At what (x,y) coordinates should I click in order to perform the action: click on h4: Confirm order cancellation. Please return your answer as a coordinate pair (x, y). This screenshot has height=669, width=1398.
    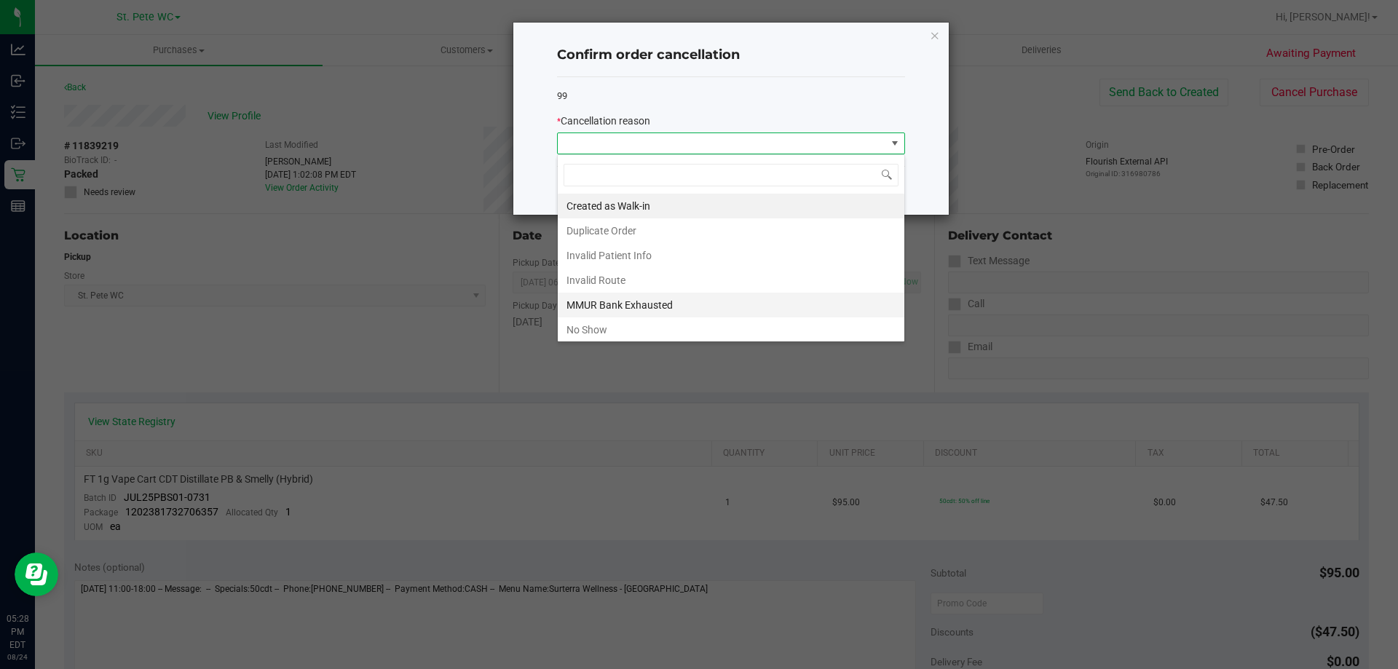
    Looking at the image, I should click on (731, 55).